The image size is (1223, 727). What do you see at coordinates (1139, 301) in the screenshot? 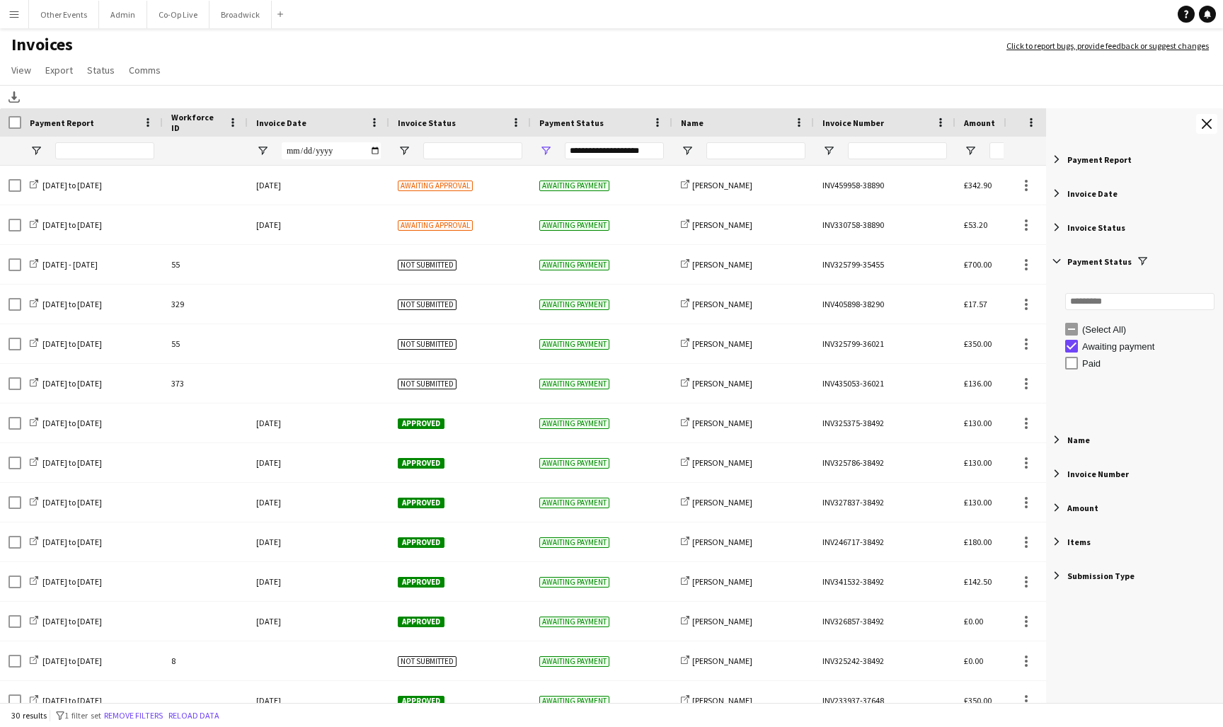
I see `input: Search filter values` at bounding box center [1139, 301].